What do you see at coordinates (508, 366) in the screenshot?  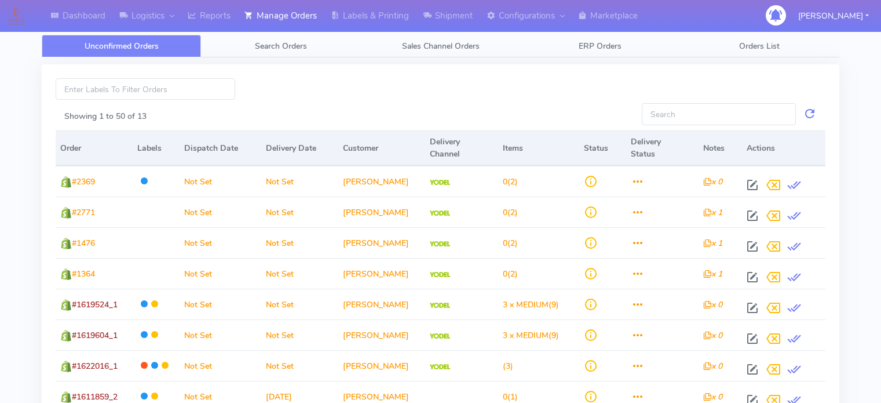 I see `span: (3)` at bounding box center [508, 366].